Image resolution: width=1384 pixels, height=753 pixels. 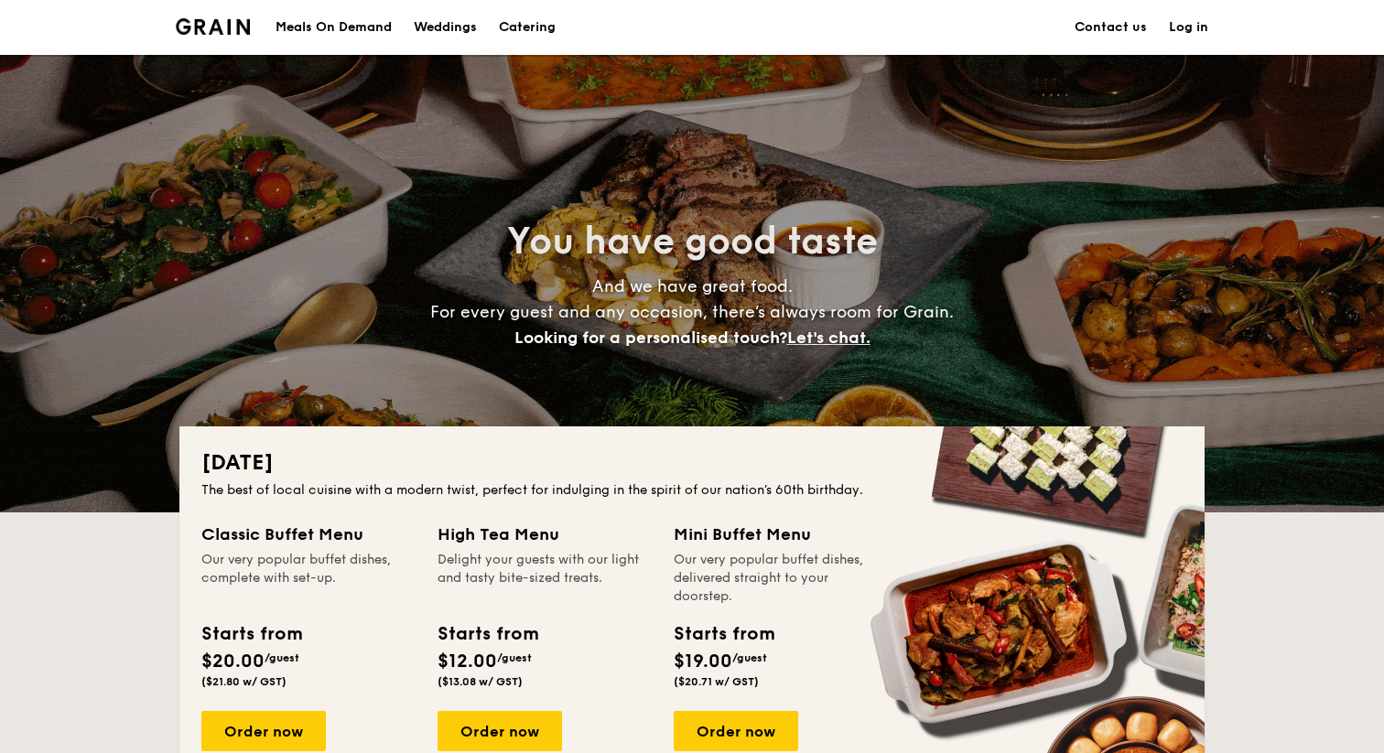 What do you see at coordinates (781, 534) in the screenshot?
I see `div: Mini Buffet Menu` at bounding box center [781, 534].